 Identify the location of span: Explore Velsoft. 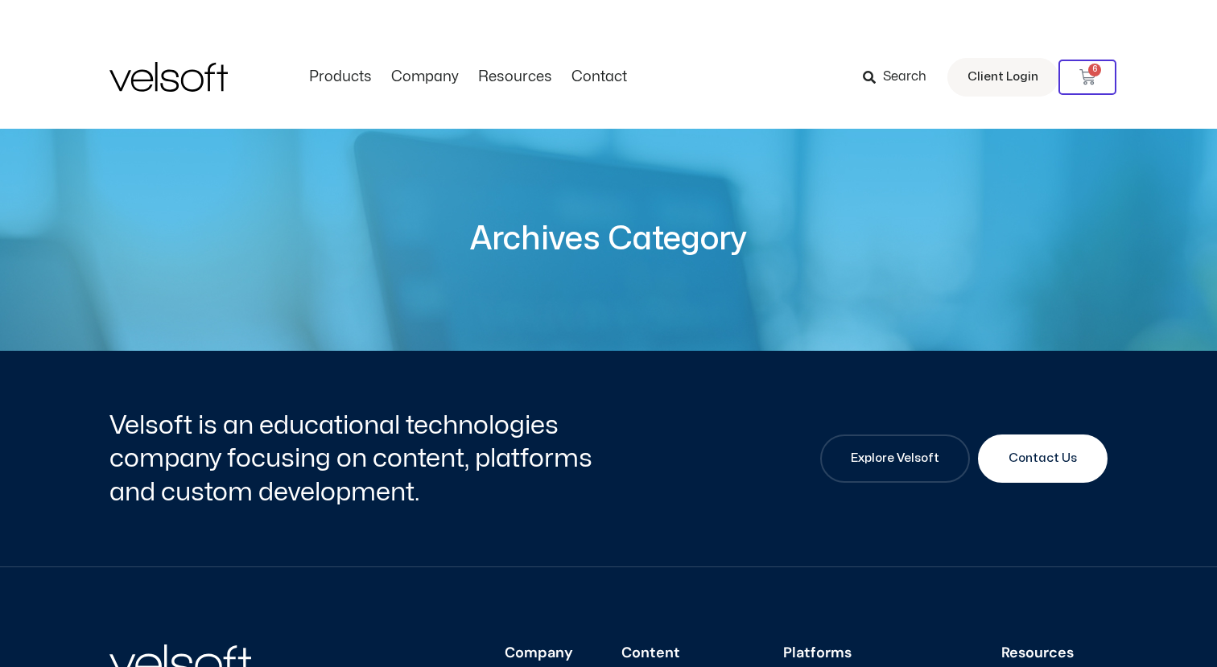
(895, 459).